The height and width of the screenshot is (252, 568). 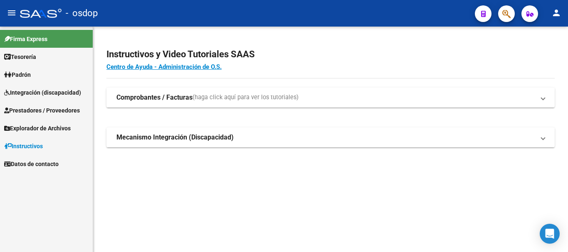 What do you see at coordinates (12, 13) in the screenshot?
I see `mat-icon: menu` at bounding box center [12, 13].